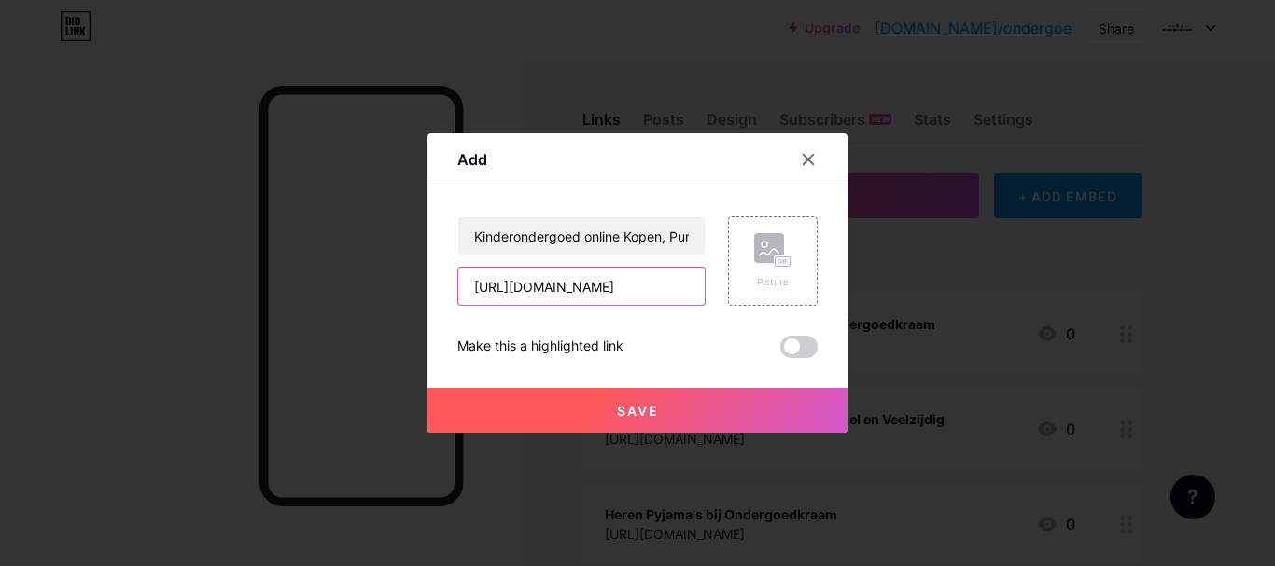 The height and width of the screenshot is (566, 1275). Describe the element at coordinates (540, 347) in the screenshot. I see `div: Make this a highlighted link` at that location.